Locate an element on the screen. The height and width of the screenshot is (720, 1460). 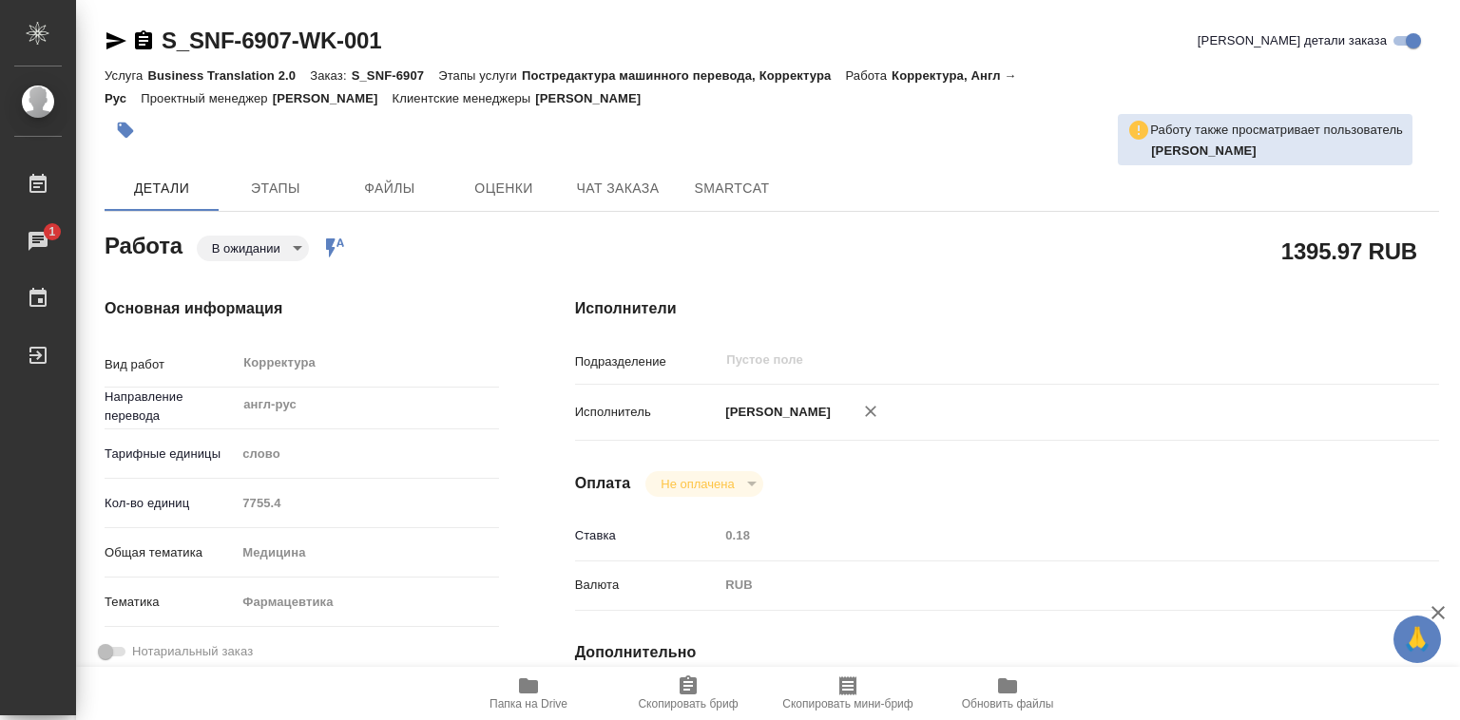
div: RUB is located at coordinates (1043, 586).